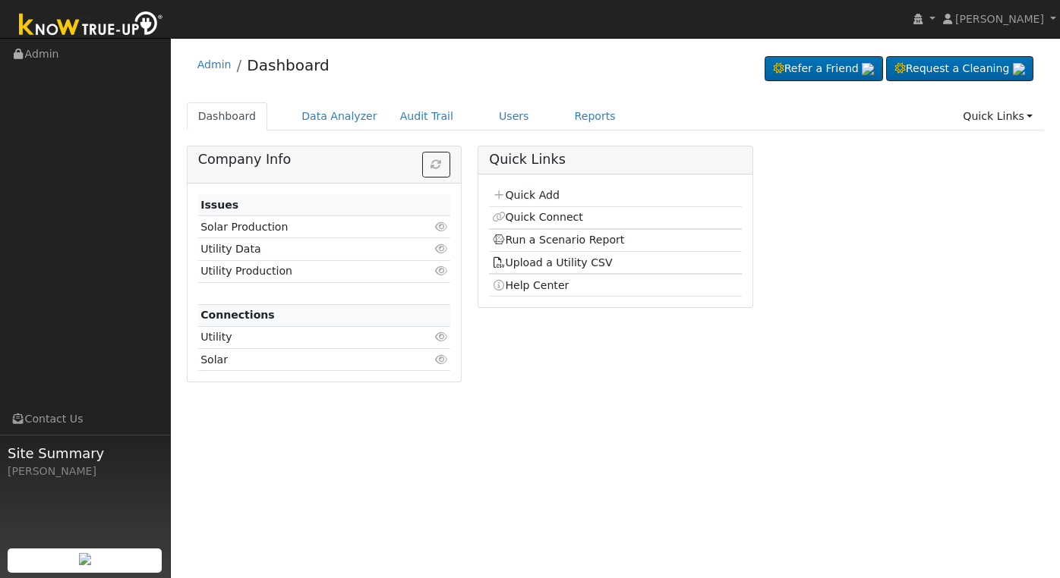 The width and height of the screenshot is (1060, 578). Describe the element at coordinates (304, 271) in the screenshot. I see `td: Utility Production` at that location.